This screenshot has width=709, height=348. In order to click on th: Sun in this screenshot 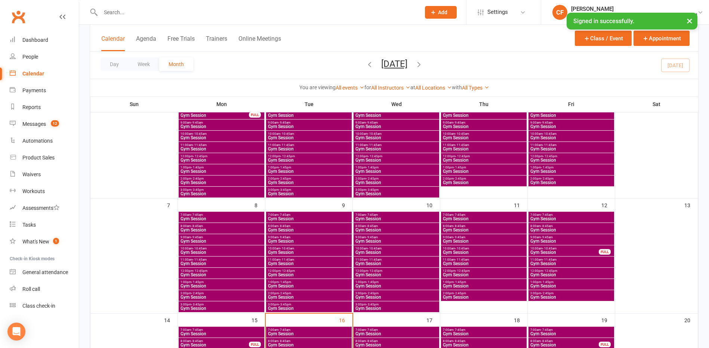, I will do `click(134, 104)`.